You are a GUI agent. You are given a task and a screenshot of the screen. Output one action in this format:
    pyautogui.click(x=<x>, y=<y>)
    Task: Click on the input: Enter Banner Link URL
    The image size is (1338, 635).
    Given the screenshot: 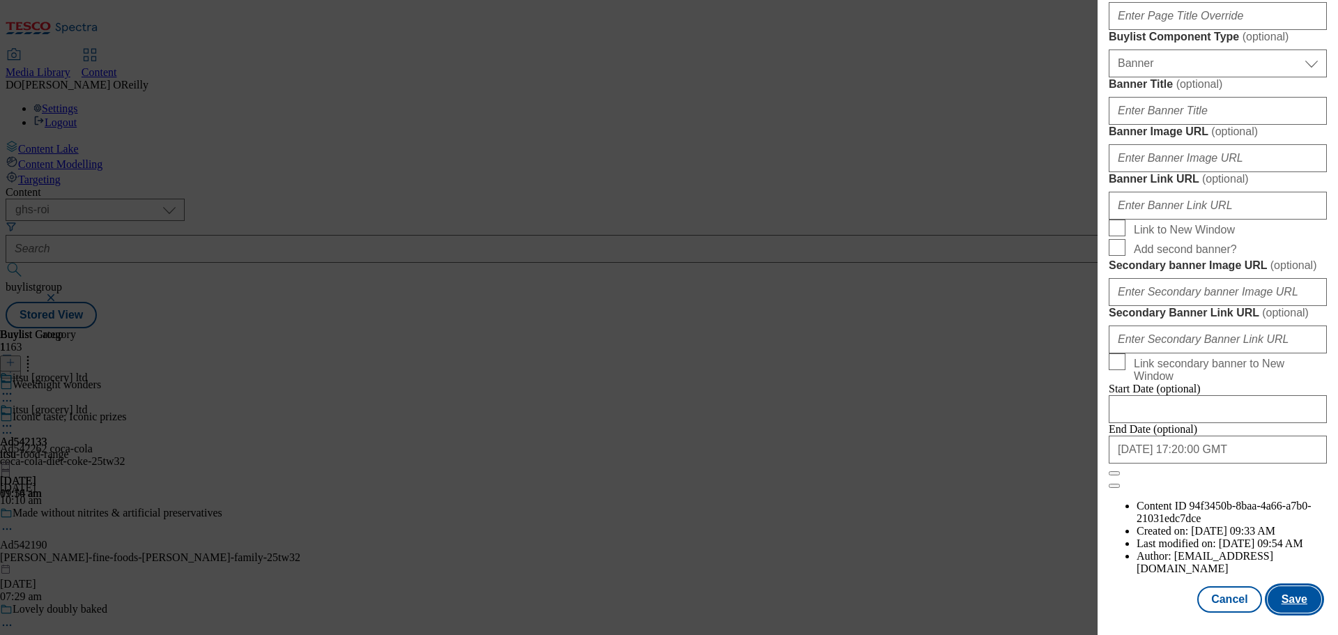 What is the action you would take?
    pyautogui.click(x=1218, y=206)
    